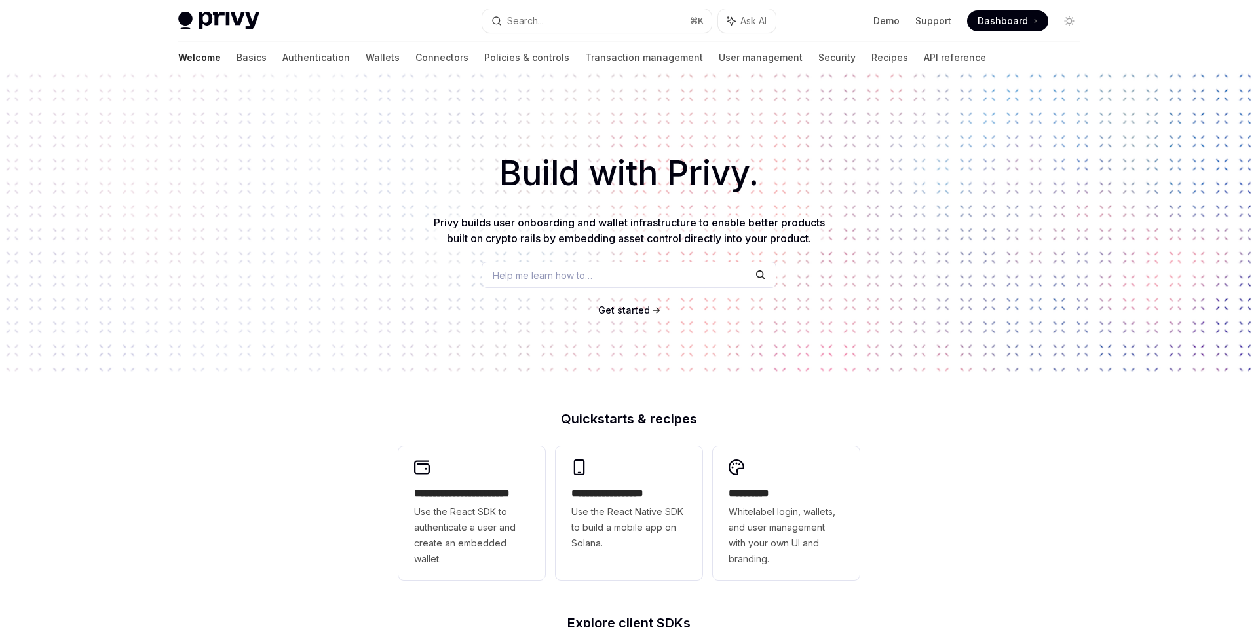  What do you see at coordinates (629, 174) in the screenshot?
I see `h1: Build with Privy.` at bounding box center [629, 174].